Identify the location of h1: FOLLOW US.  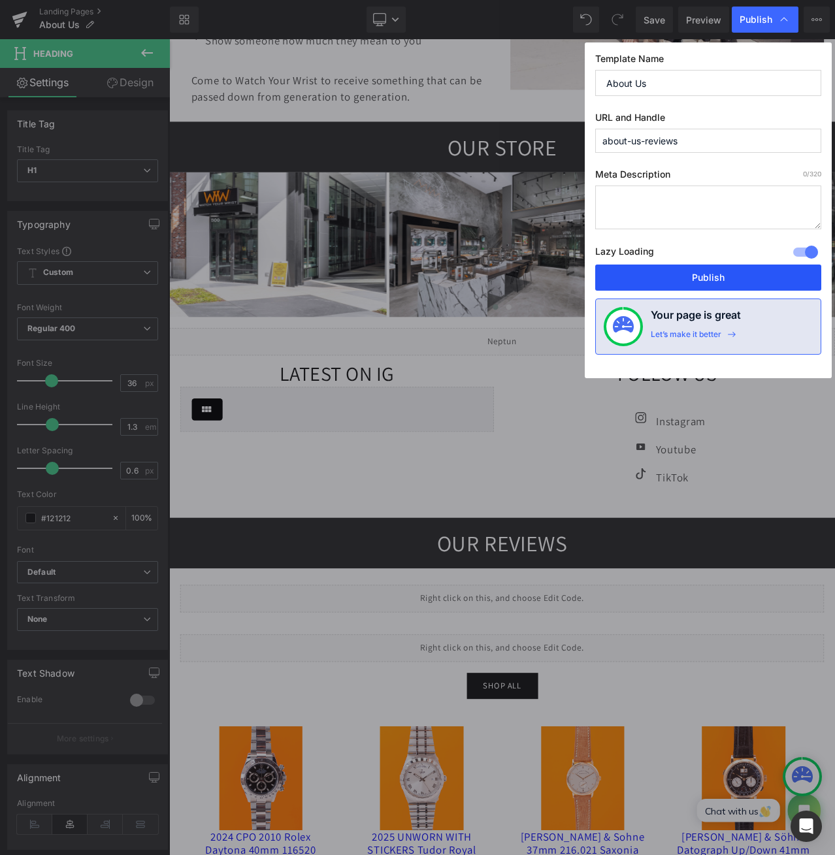
(591, 397).